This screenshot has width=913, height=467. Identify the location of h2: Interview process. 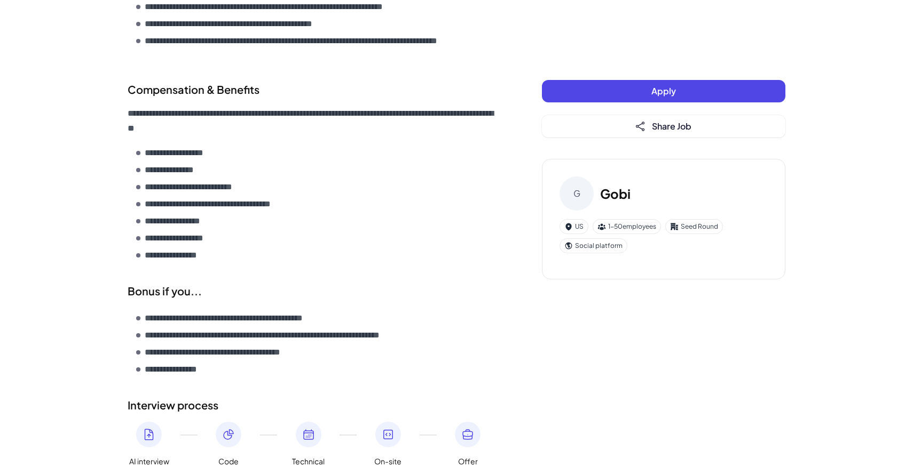
(313, 406).